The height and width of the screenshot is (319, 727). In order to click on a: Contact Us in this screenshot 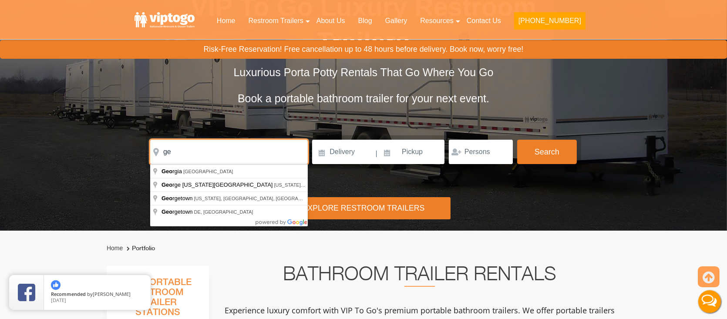, I will do `click(484, 21)`.